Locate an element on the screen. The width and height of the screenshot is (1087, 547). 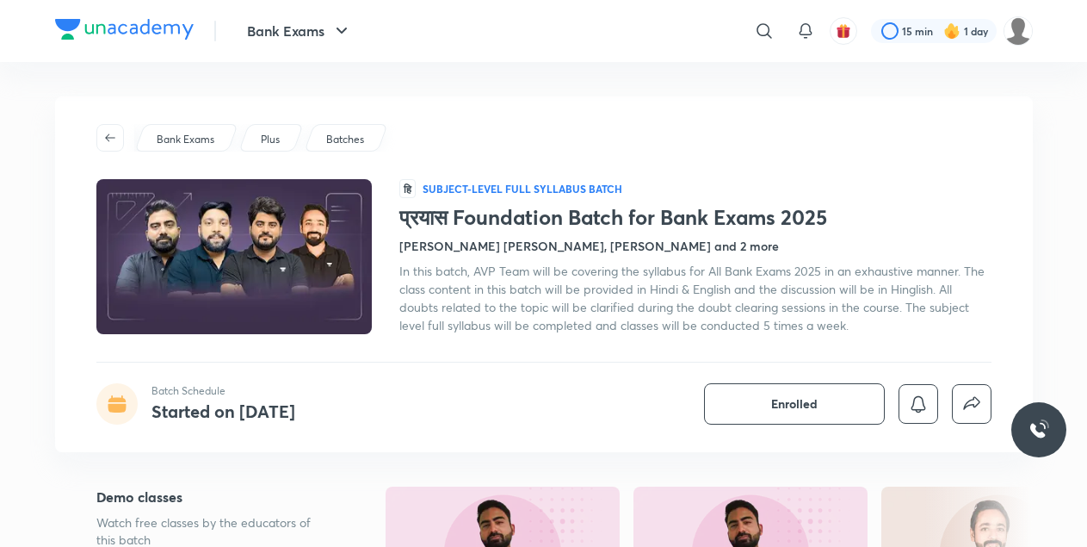
p: Subject-level full syllabus Batch is located at coordinates (522, 188).